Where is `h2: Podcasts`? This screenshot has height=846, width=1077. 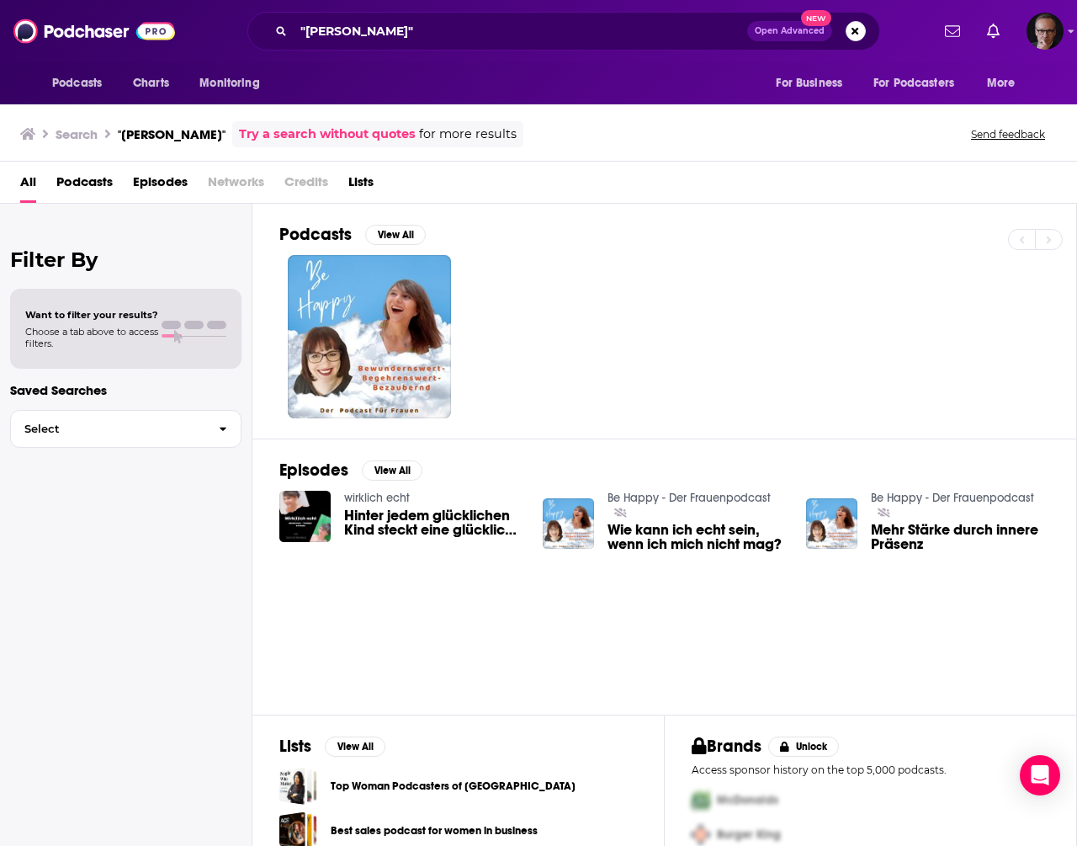 h2: Podcasts is located at coordinates (315, 234).